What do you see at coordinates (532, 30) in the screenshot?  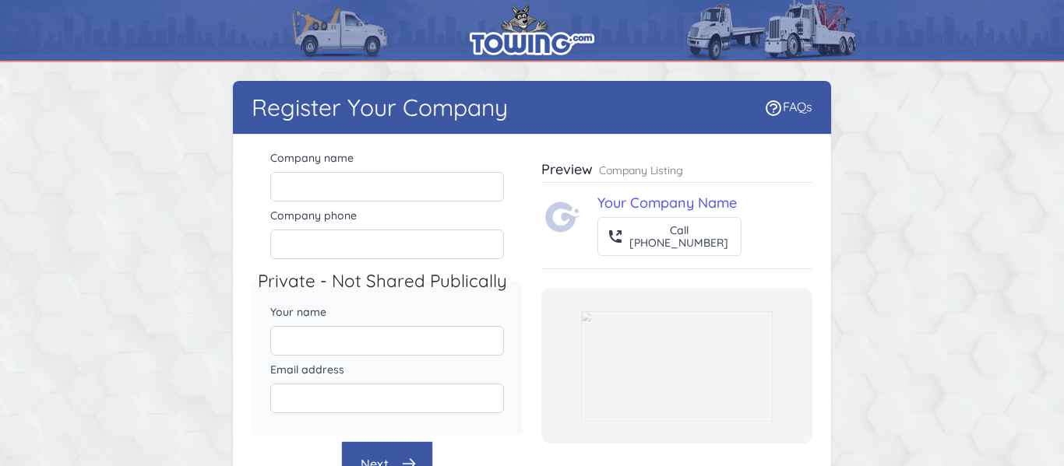 I see `img: logo.png` at bounding box center [532, 30].